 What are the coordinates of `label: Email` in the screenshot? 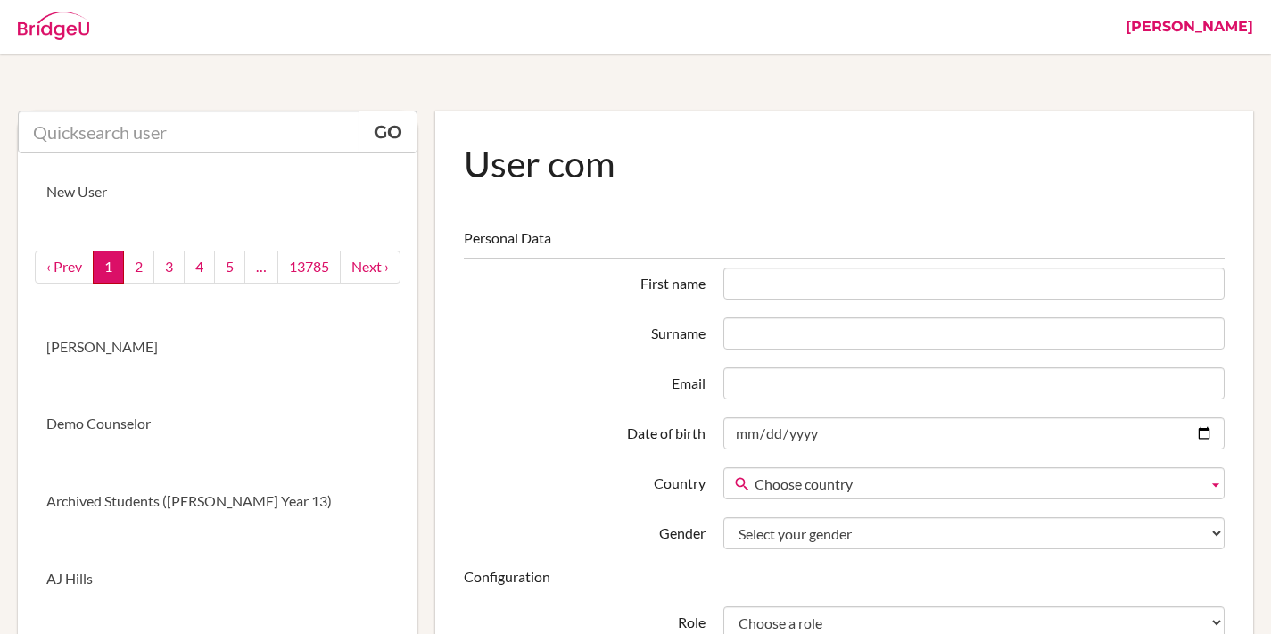 It's located at (584, 381).